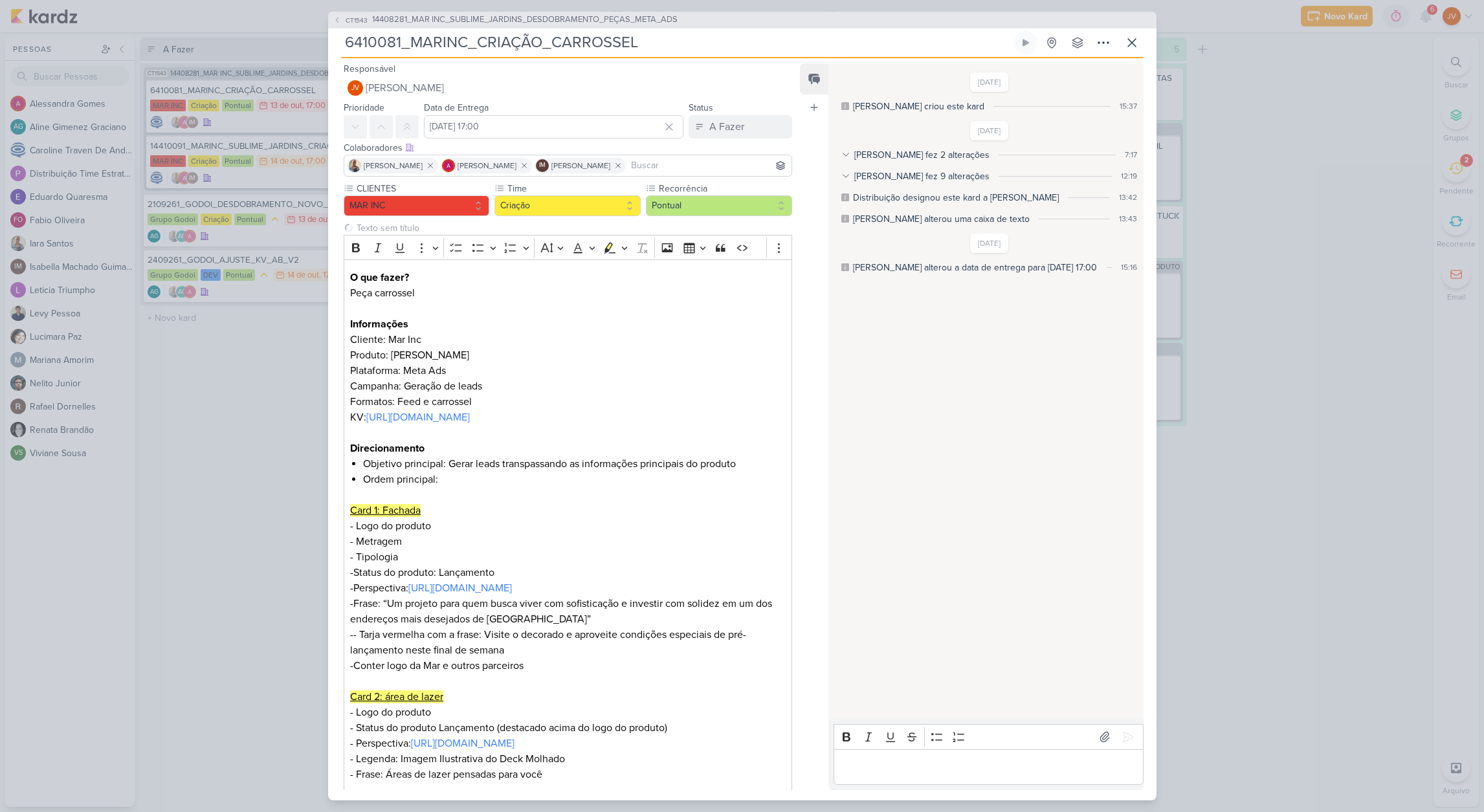  Describe the element at coordinates (457, 107) in the screenshot. I see `label: Data de Entrega` at that location.